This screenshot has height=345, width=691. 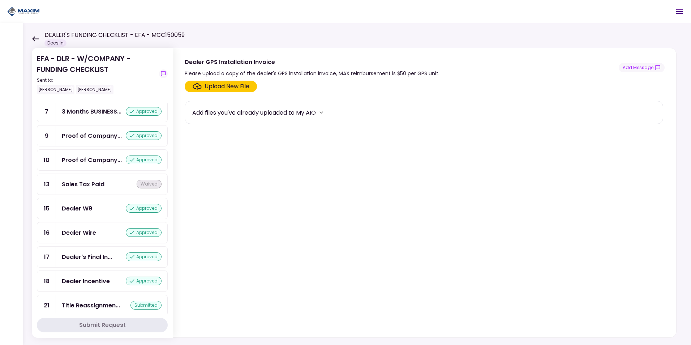 What do you see at coordinates (47, 208) in the screenshot?
I see `div: 15` at bounding box center [47, 208].